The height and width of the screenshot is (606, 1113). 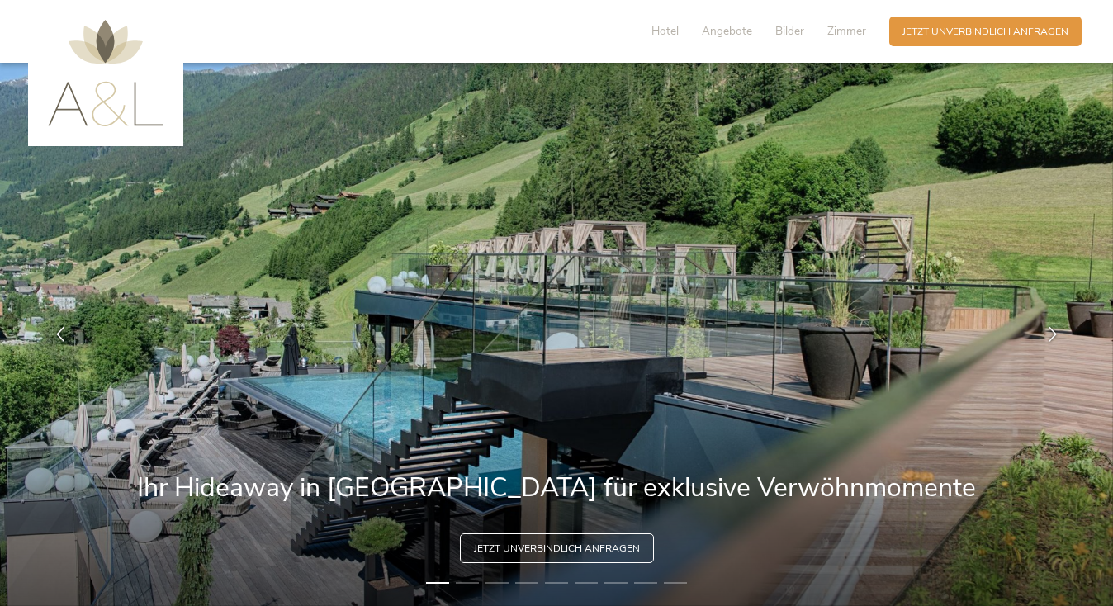 What do you see at coordinates (106, 73) in the screenshot?
I see `img: AMONTI & LUNARIS Wellnessresort` at bounding box center [106, 73].